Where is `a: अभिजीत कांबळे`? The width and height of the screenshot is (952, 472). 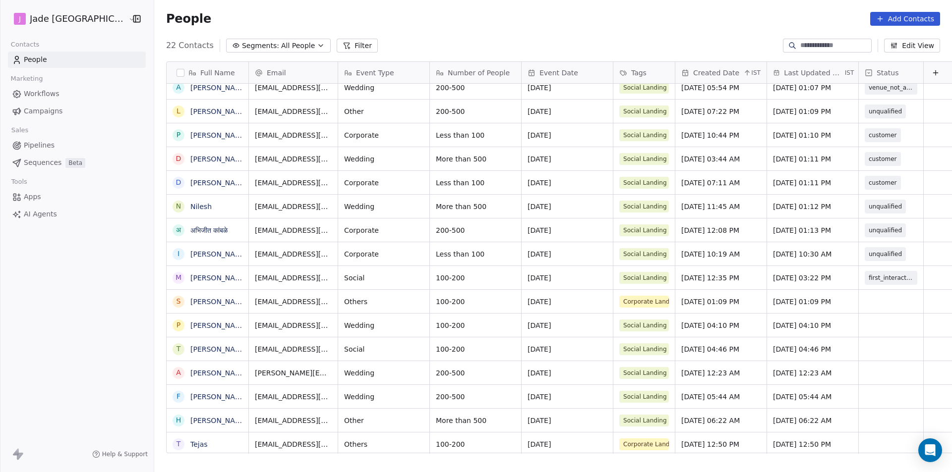
a: अभिजीत कांबळे is located at coordinates (209, 231).